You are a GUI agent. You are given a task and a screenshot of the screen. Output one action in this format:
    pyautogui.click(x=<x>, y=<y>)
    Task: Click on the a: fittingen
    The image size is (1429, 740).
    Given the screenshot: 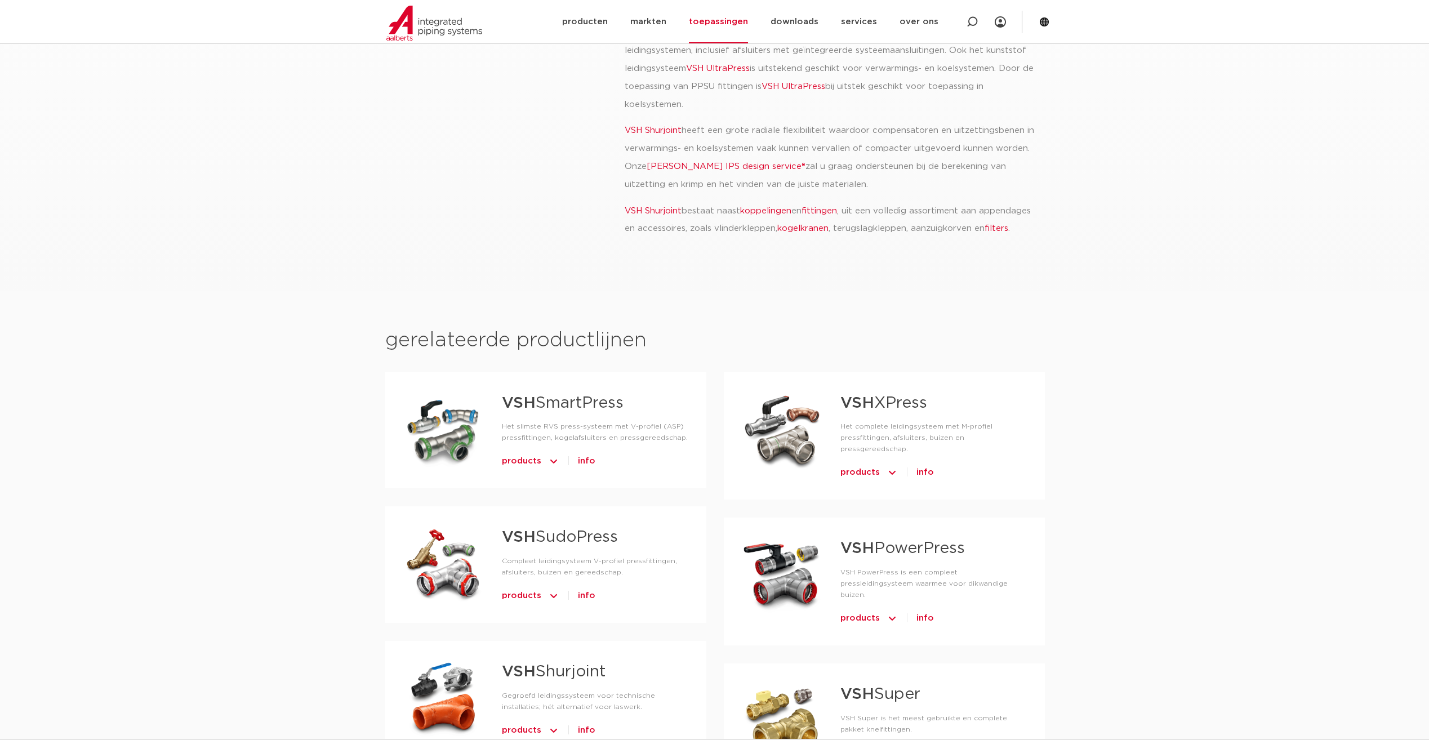 What is the action you would take?
    pyautogui.click(x=819, y=211)
    